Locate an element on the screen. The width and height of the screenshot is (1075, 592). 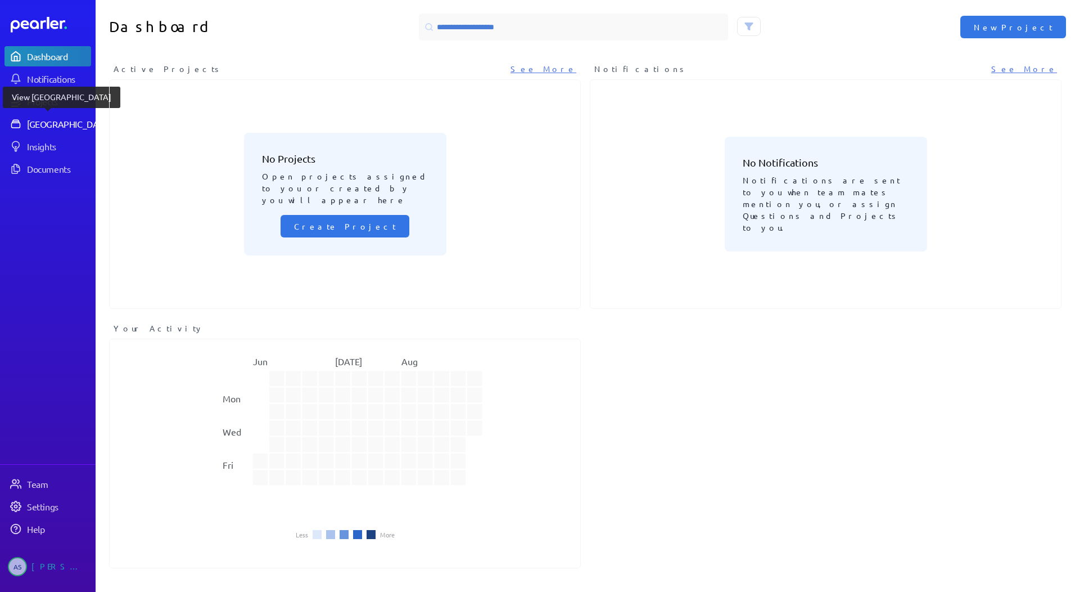
a: Documents is located at coordinates (48, 169).